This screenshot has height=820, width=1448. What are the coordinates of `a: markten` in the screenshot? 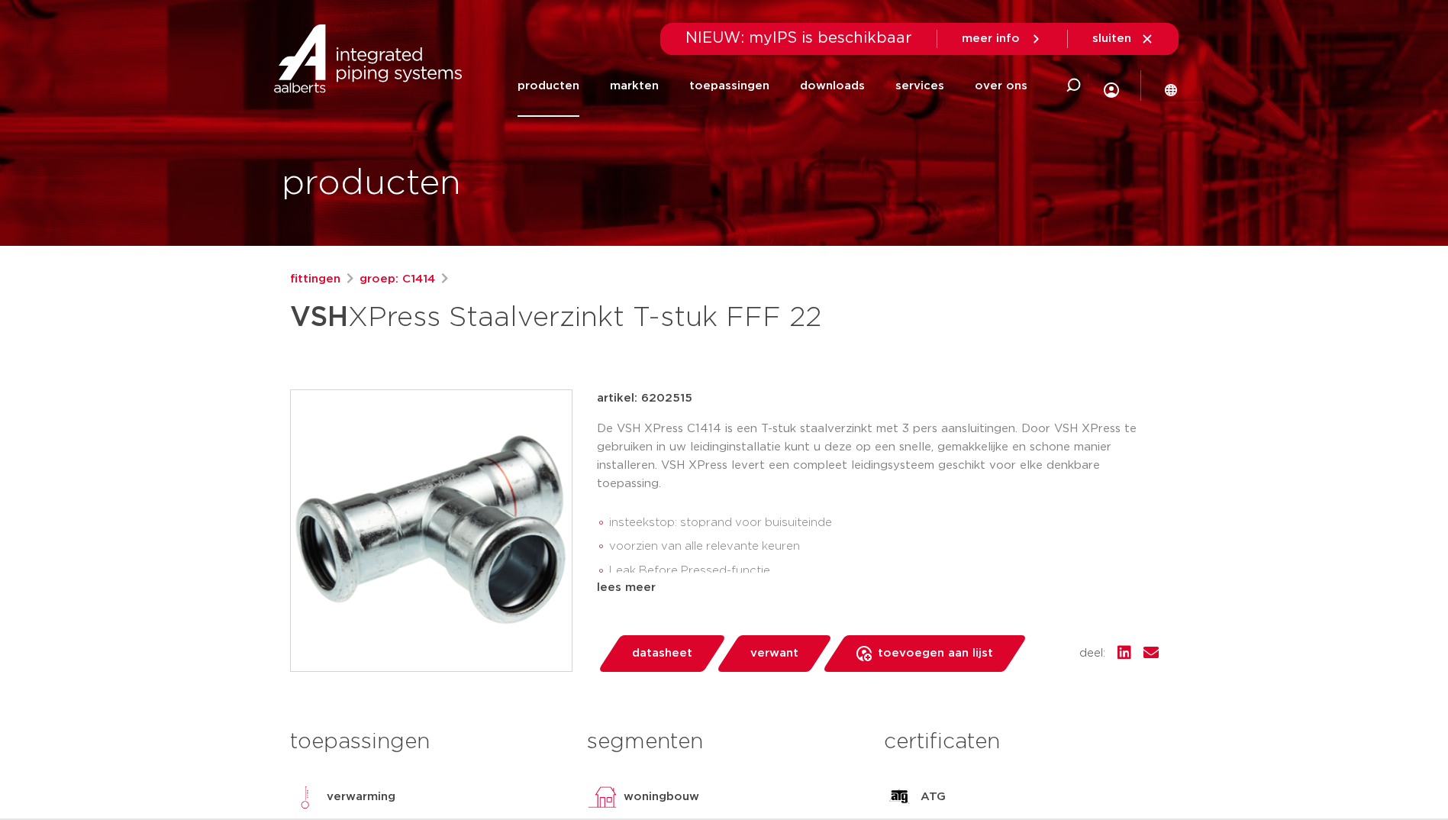 It's located at (634, 85).